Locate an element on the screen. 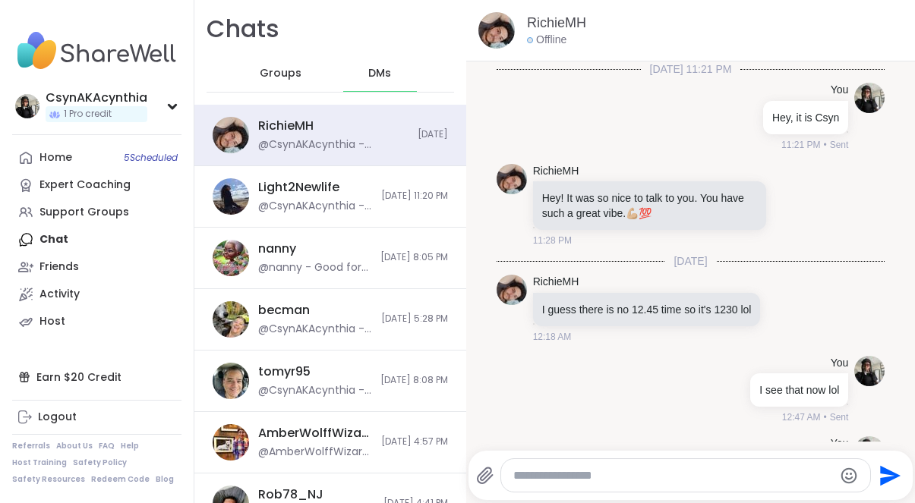 The height and width of the screenshot is (503, 915). p: Hey, it is Csyn is located at coordinates (805, 118).